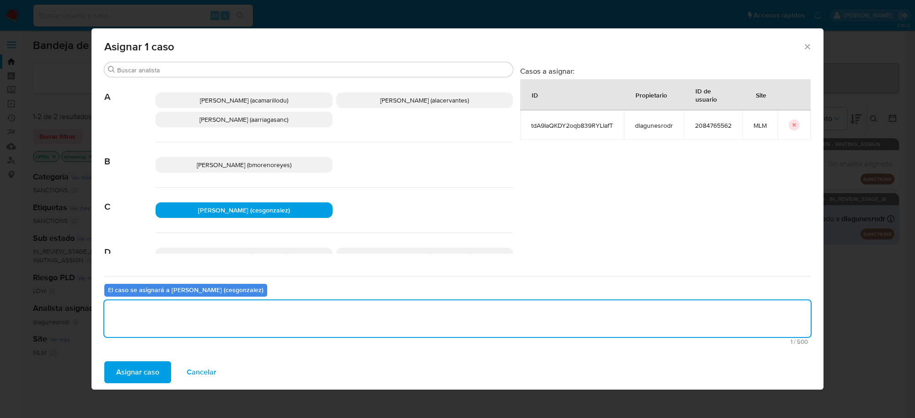 The image size is (915, 418). I want to click on div: Propietario, so click(651, 95).